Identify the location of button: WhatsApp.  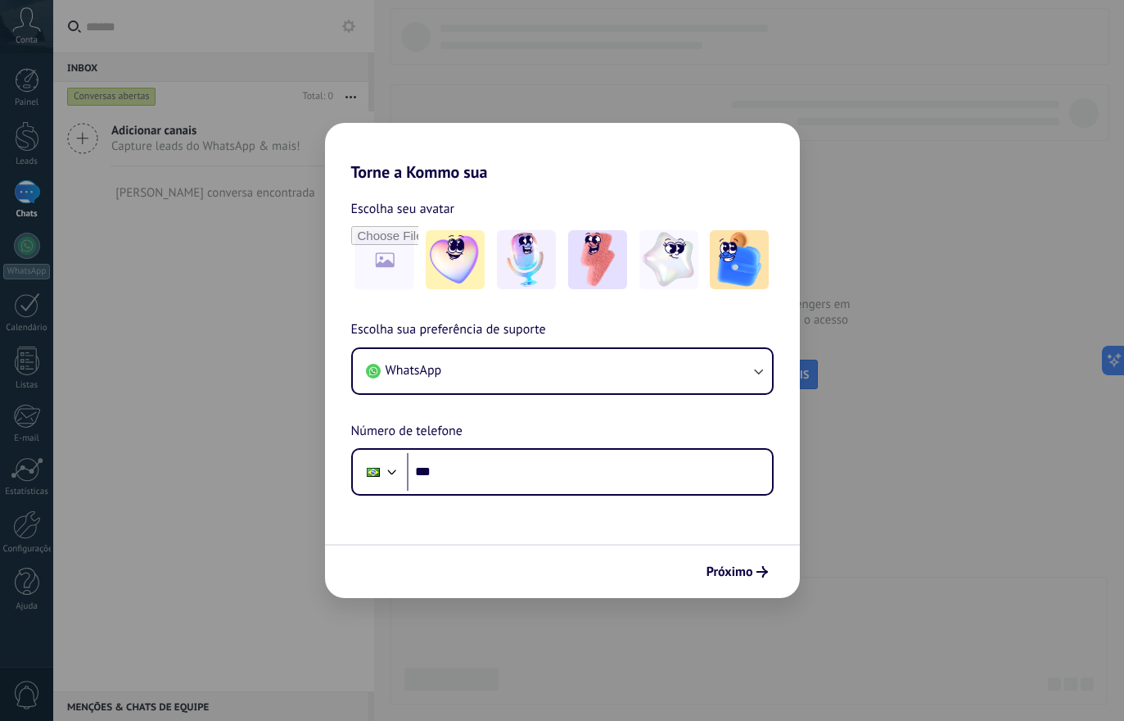
(563, 371).